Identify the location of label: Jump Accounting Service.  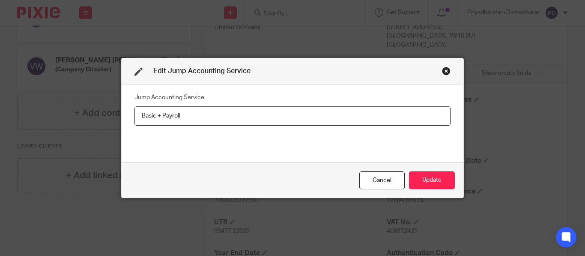
(169, 98).